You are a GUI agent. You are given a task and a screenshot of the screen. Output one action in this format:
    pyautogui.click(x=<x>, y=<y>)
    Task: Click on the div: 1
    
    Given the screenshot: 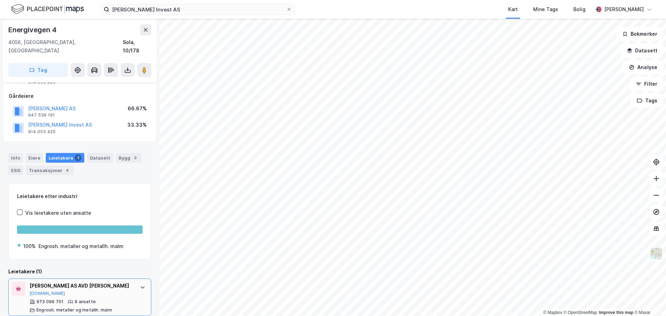 What is the action you would take?
    pyautogui.click(x=78, y=158)
    